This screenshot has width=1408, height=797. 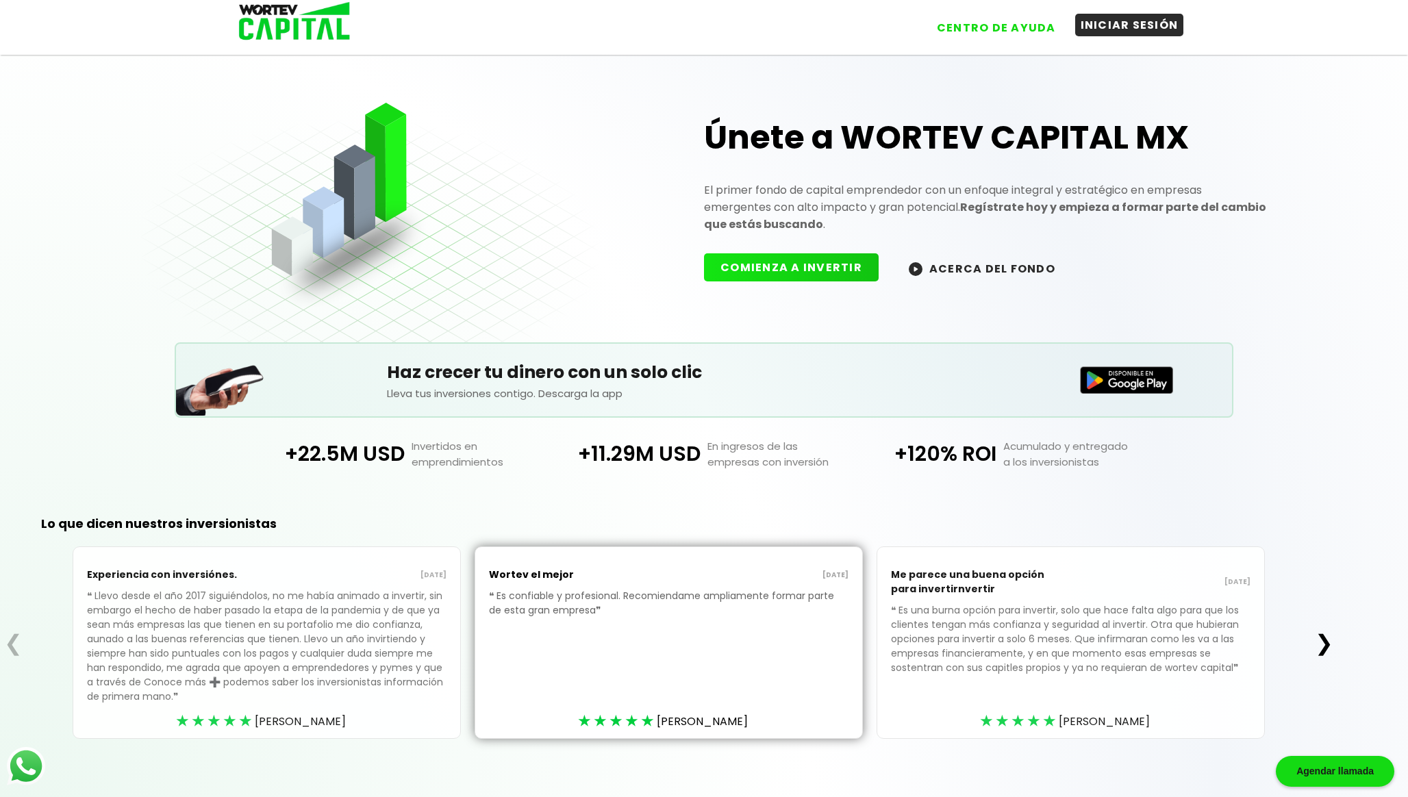 What do you see at coordinates (791, 267) in the screenshot?
I see `button: COMIENZA A INVERTIR` at bounding box center [791, 267].